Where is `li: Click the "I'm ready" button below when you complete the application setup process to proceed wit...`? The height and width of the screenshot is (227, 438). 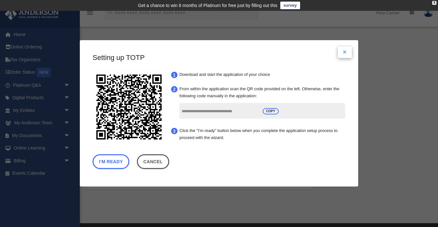 li: Click the "I'm ready" button below when you complete the application setup process to proceed wit... is located at coordinates (262, 135).